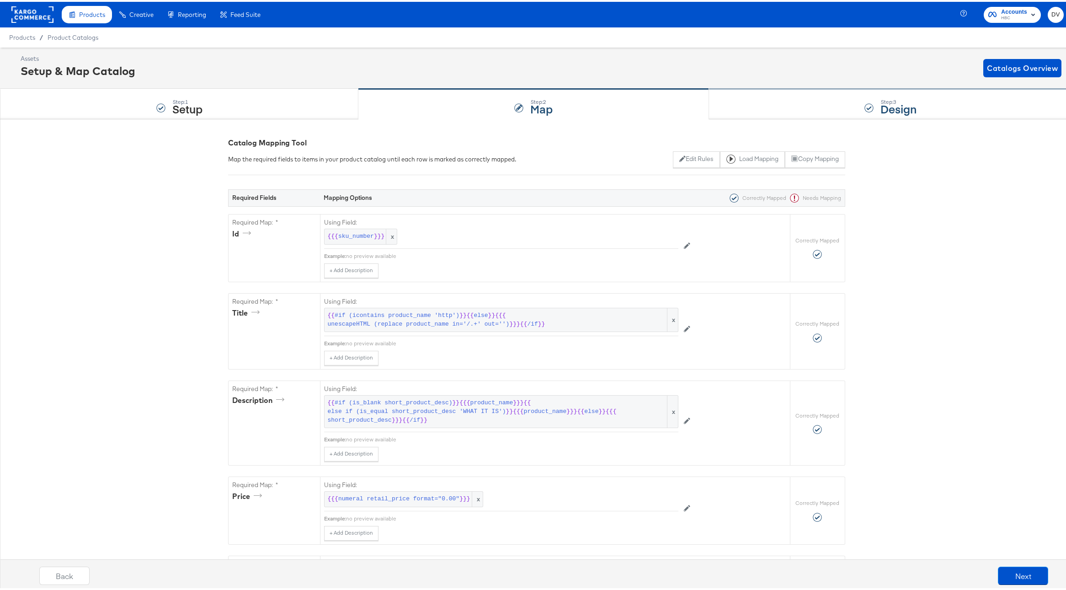  Describe the element at coordinates (254, 196) in the screenshot. I see `strong: Required Fields` at that location.